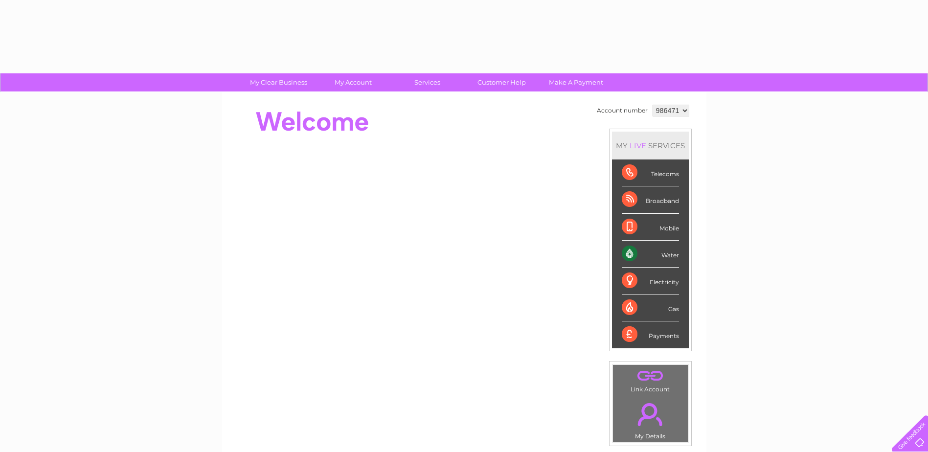  I want to click on div: Telecoms, so click(650, 173).